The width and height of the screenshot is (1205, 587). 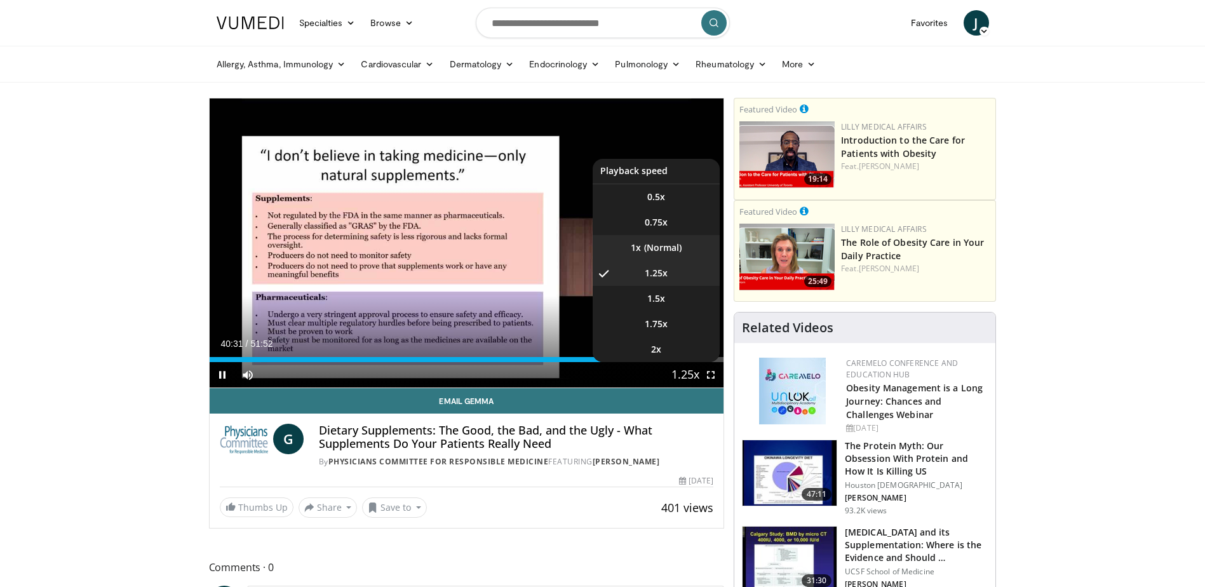 I want to click on a: Physicians Committee for Responsible Medicine, so click(x=438, y=461).